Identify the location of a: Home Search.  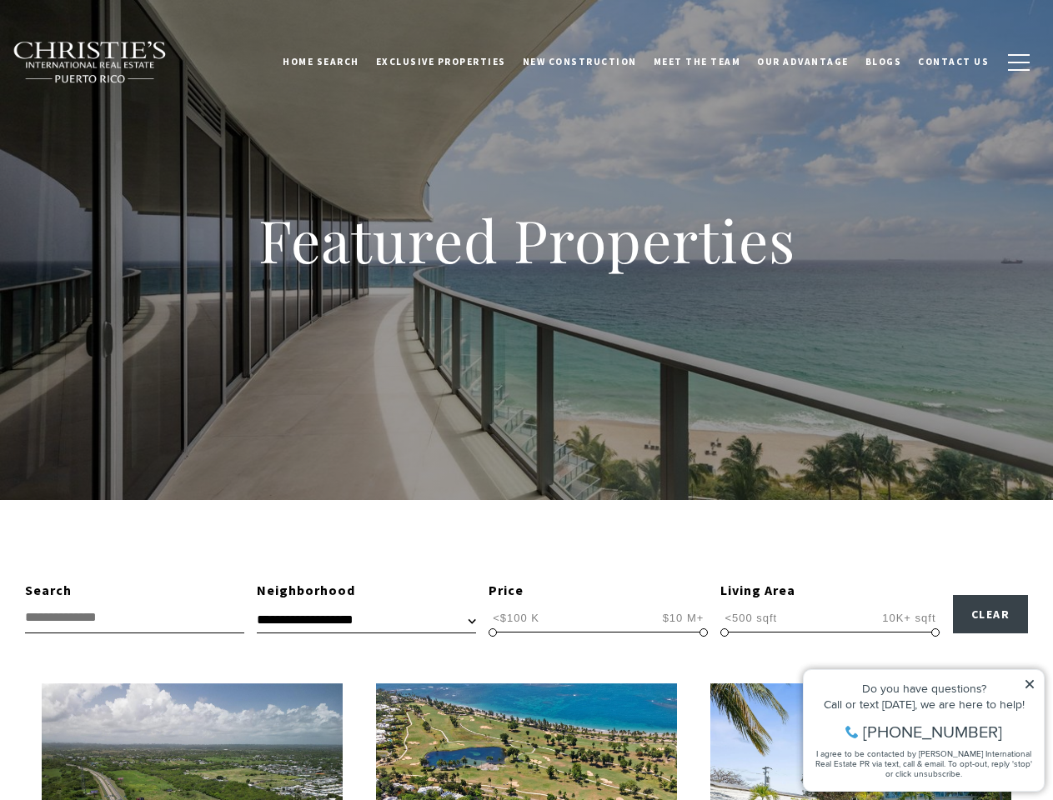
(321, 62).